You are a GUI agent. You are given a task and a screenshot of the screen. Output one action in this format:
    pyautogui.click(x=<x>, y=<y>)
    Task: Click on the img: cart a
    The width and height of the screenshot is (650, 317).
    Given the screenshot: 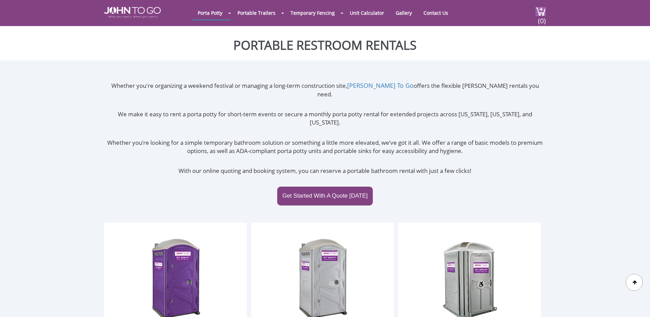 What is the action you would take?
    pyautogui.click(x=541, y=11)
    